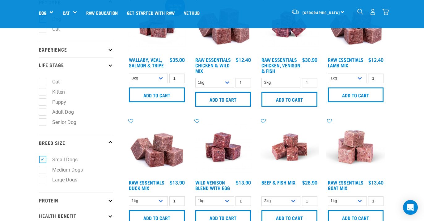  I want to click on a: Raw Essentials Duck Mix, so click(147, 185).